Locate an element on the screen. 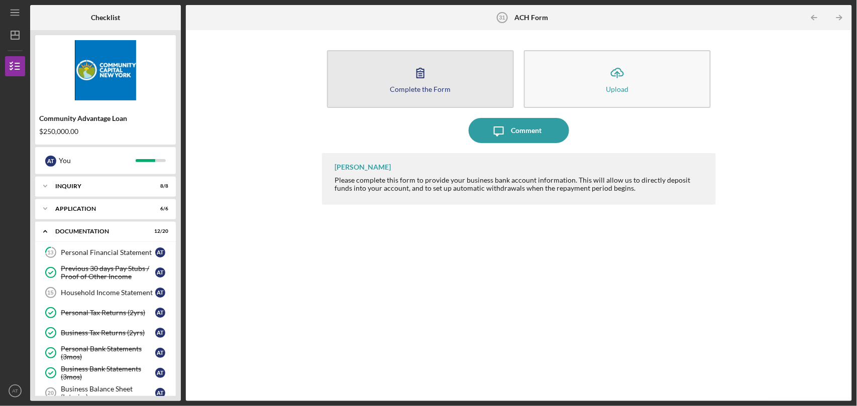 The image size is (857, 406). tspan: 31 is located at coordinates (502, 18).